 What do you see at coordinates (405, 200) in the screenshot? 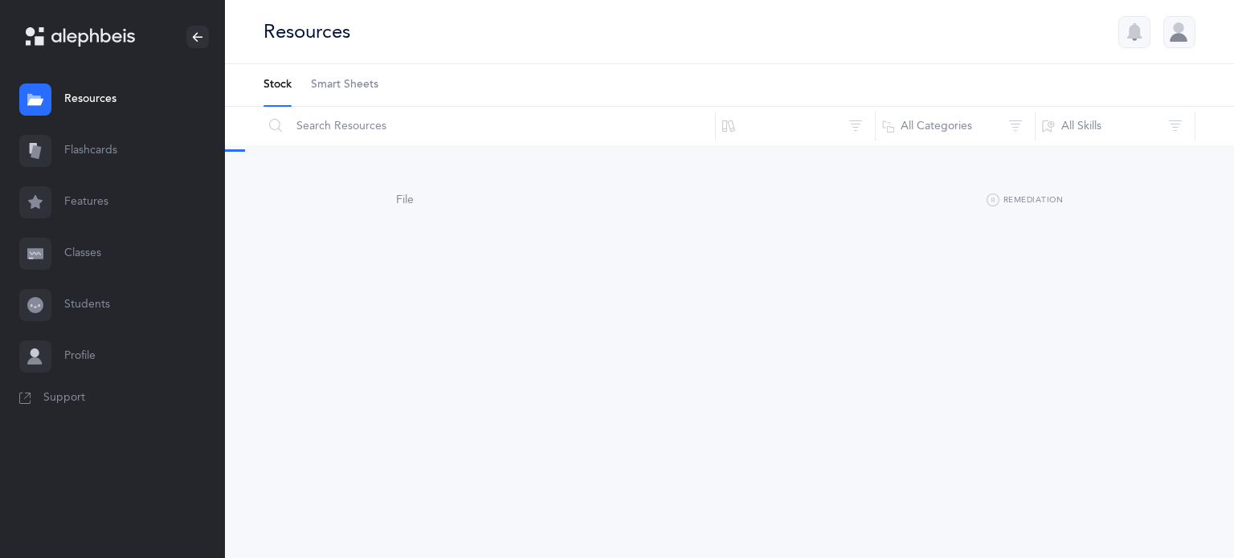
I see `span: File` at bounding box center [405, 200].